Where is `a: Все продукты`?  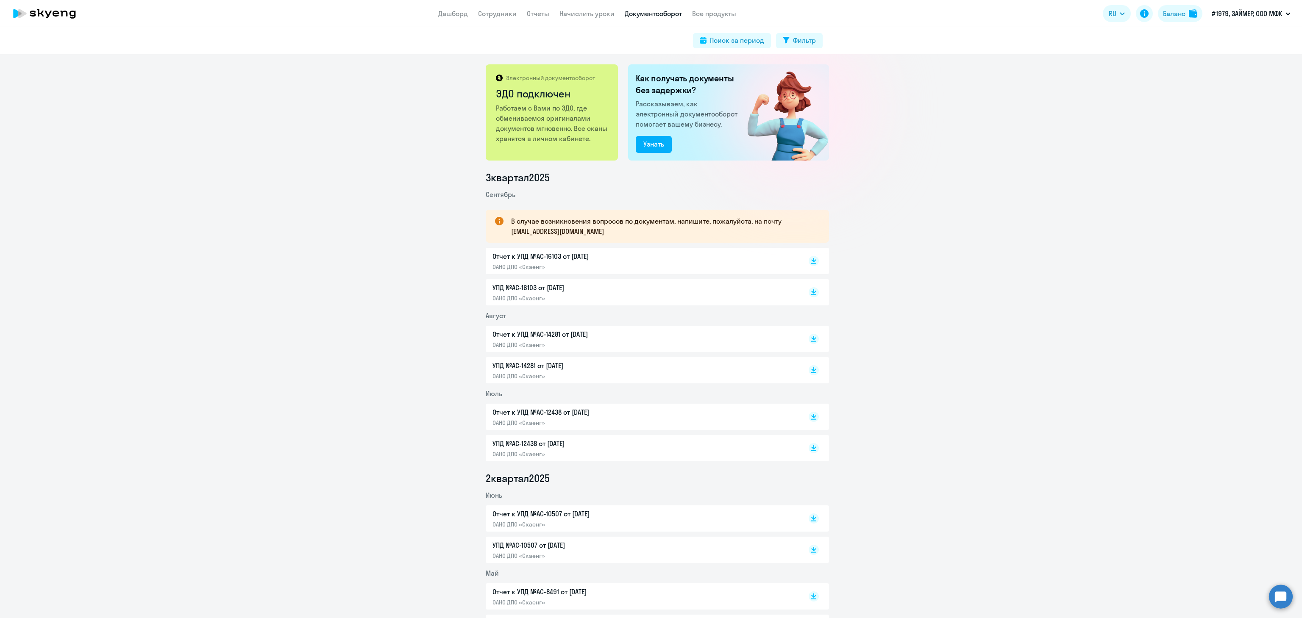
a: Все продукты is located at coordinates (714, 14).